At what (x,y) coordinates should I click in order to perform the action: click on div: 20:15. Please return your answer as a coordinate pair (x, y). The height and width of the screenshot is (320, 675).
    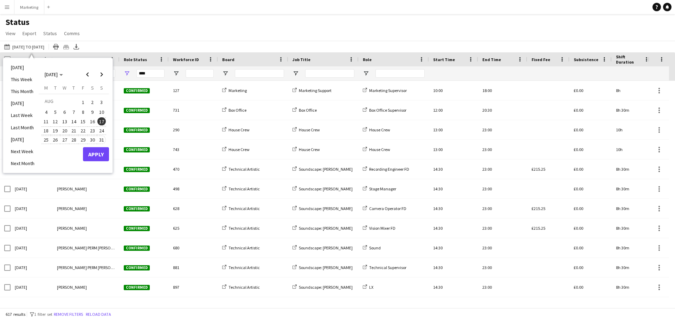
    Looking at the image, I should click on (503, 307).